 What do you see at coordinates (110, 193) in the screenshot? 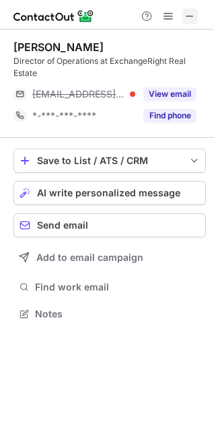
I see `button: AI write personalized message` at bounding box center [110, 193].